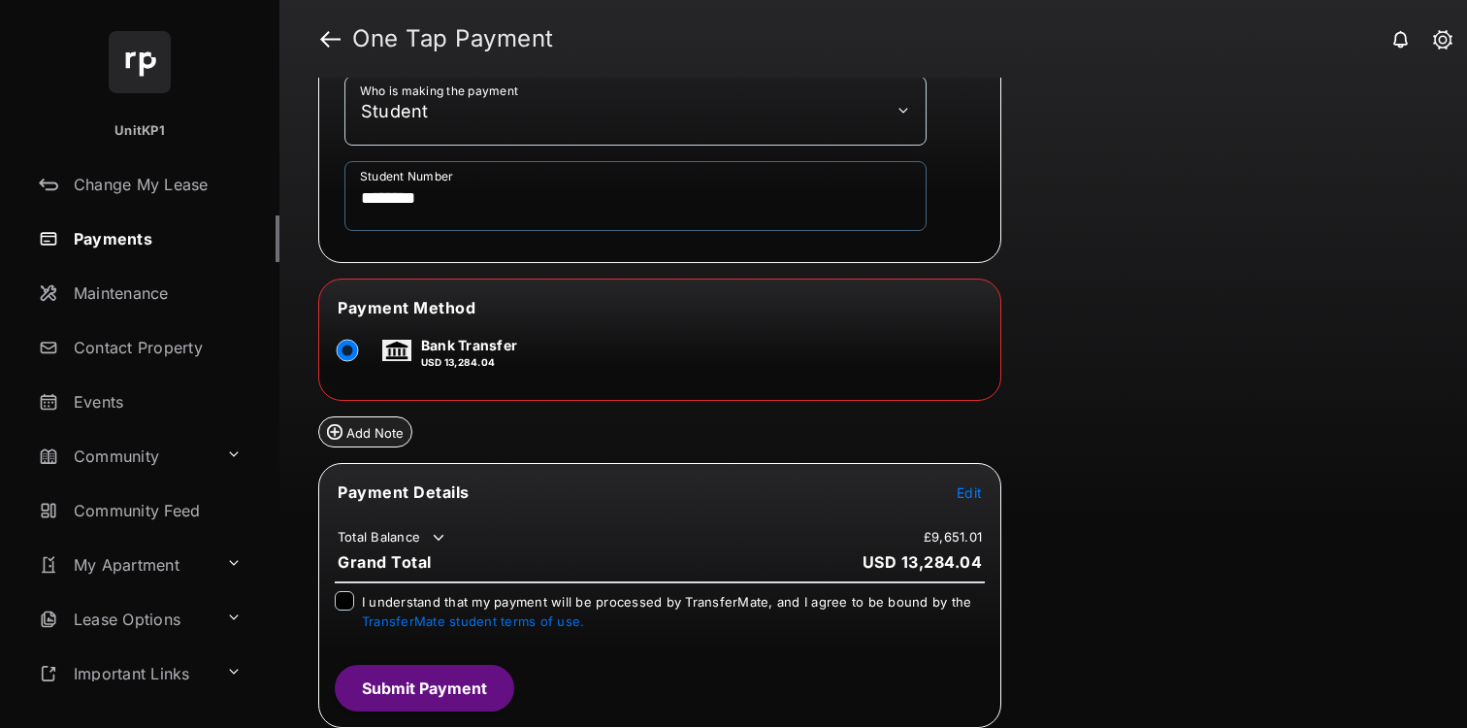 The width and height of the screenshot is (1467, 728). What do you see at coordinates (469, 362) in the screenshot?
I see `p: USD 13,284.04` at bounding box center [469, 362].